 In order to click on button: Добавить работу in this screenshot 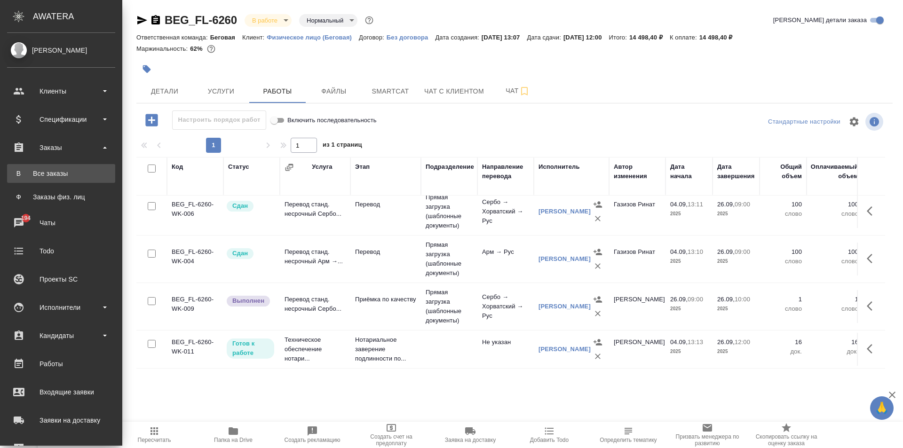, I will do `click(151, 120)`.